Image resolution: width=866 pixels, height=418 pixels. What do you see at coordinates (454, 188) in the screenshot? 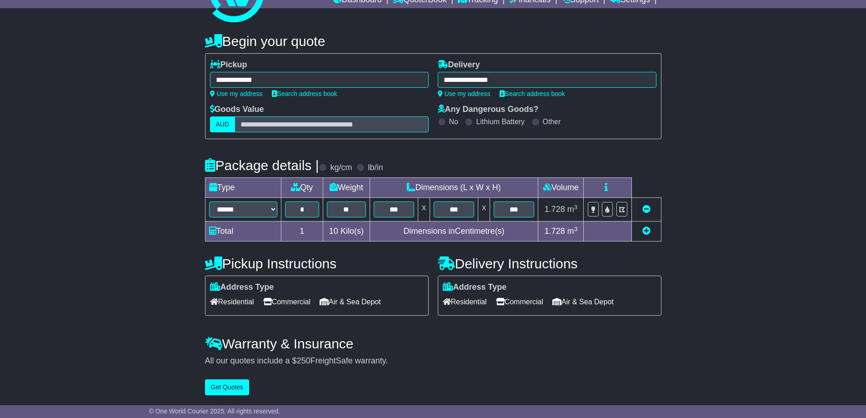
I see `td: Dimensions (L x W x H)` at bounding box center [454, 188].